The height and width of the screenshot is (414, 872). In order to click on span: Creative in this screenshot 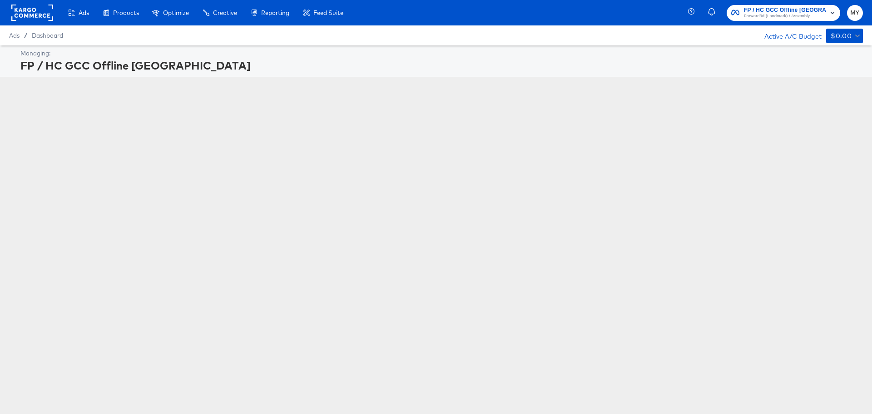, I will do `click(225, 13)`.